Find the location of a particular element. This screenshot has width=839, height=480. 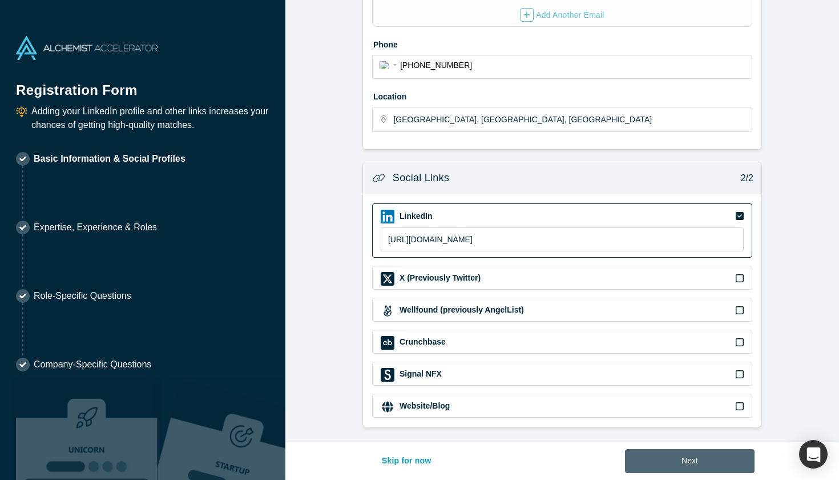

img: Alchemist Accelerator Logo is located at coordinates (87, 48).